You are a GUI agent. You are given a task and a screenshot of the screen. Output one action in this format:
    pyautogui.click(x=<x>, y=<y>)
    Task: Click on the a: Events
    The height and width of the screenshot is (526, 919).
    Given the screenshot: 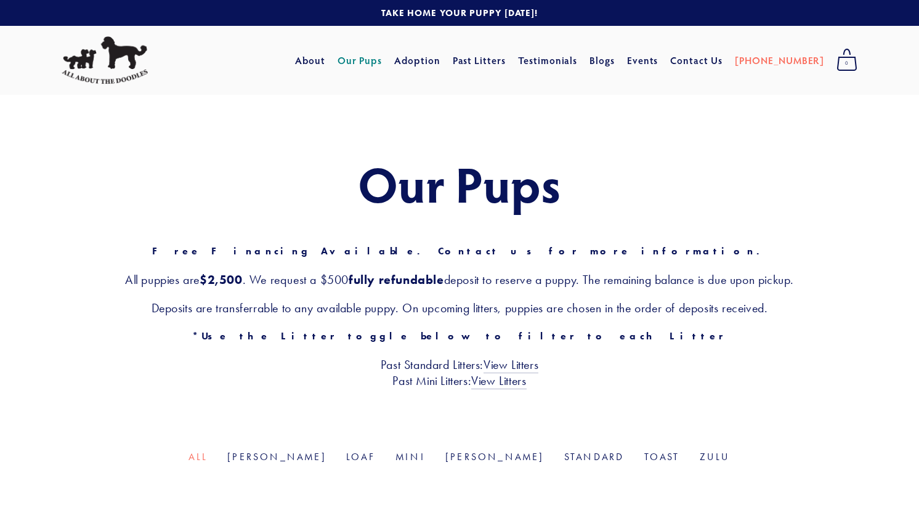 What is the action you would take?
    pyautogui.click(x=643, y=60)
    